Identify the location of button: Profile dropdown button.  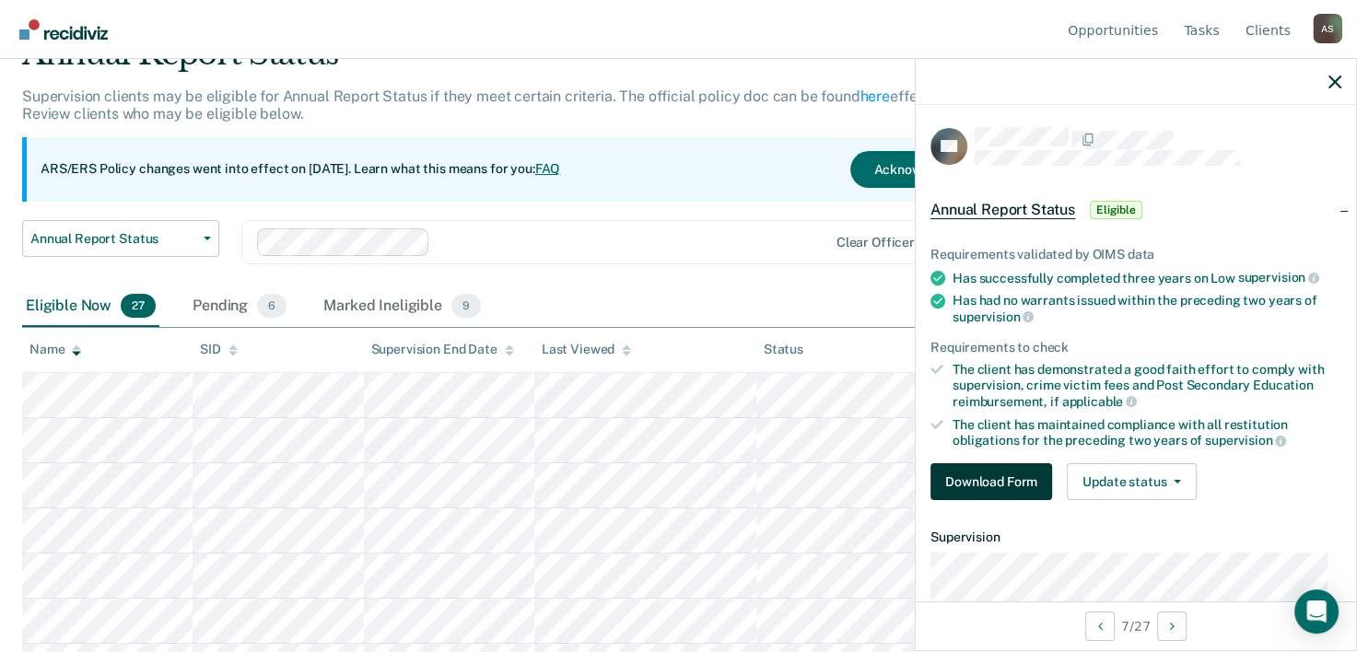
(1328, 29).